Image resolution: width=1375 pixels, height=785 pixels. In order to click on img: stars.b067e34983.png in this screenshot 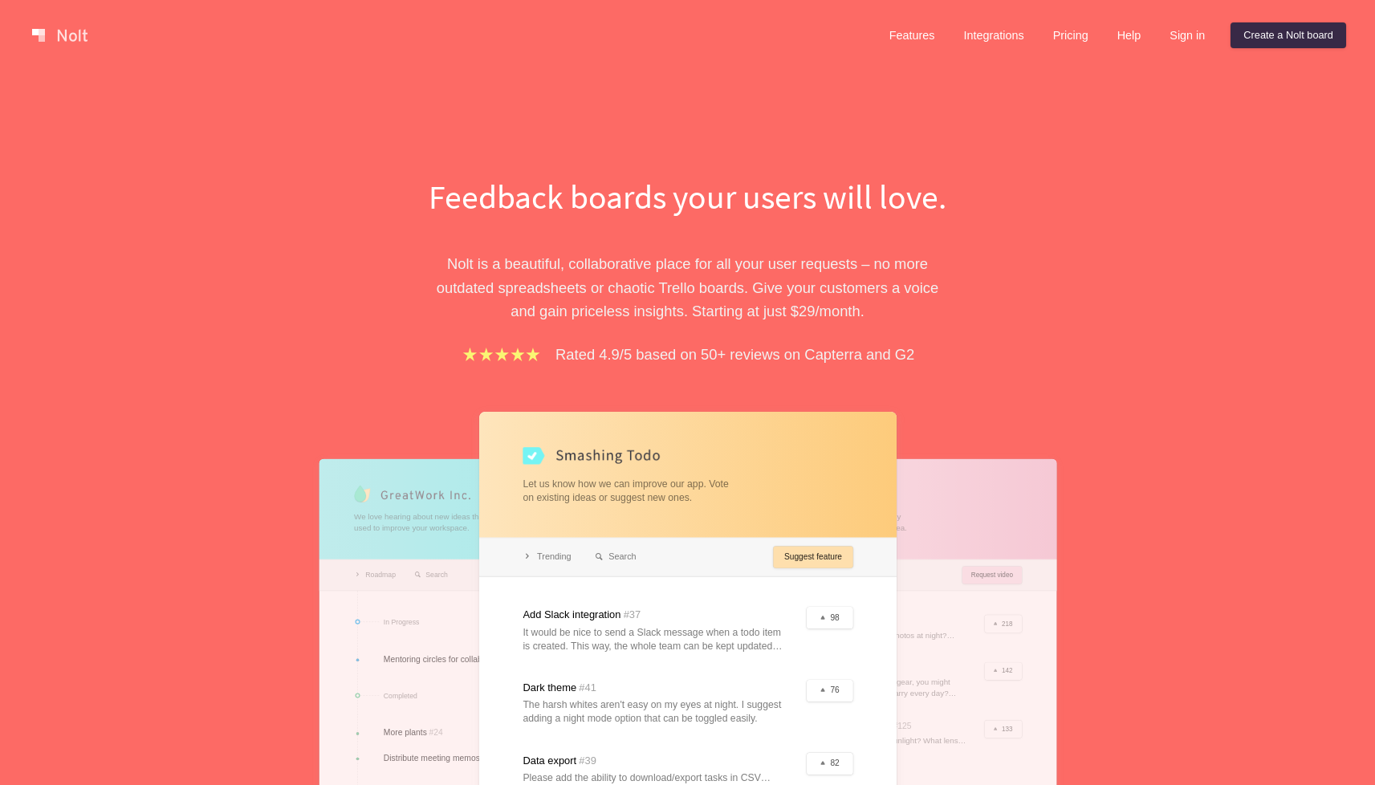, I will do `click(502, 354)`.